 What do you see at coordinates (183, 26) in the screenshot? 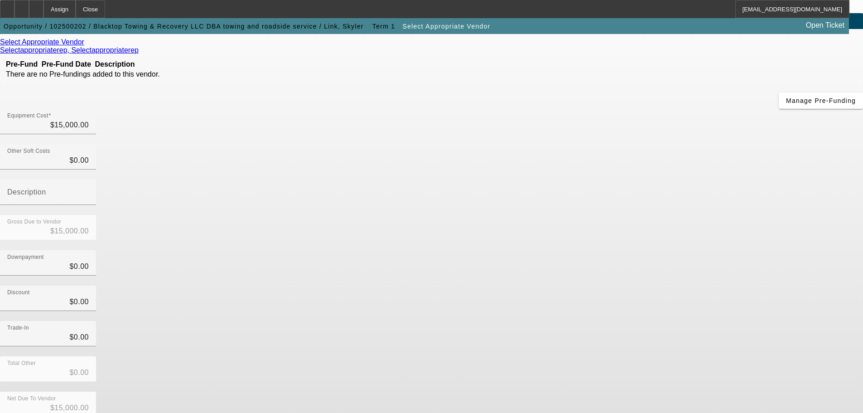
I see `span: Opportunity / 102500202 / Blacktop Towing & Recovery LLC DBA towing and roadside service / Link, ...` at bounding box center [183, 26].